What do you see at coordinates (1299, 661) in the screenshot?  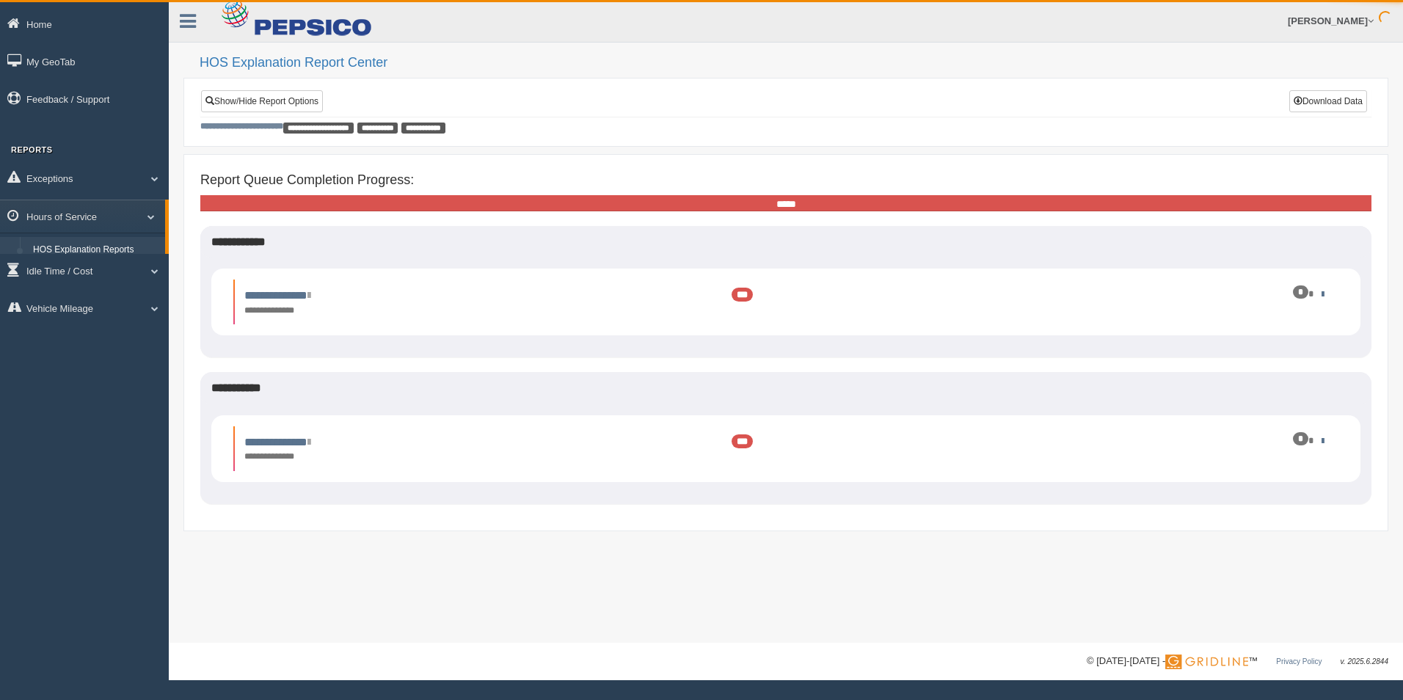 I see `a: Privacy Policy` at bounding box center [1299, 661].